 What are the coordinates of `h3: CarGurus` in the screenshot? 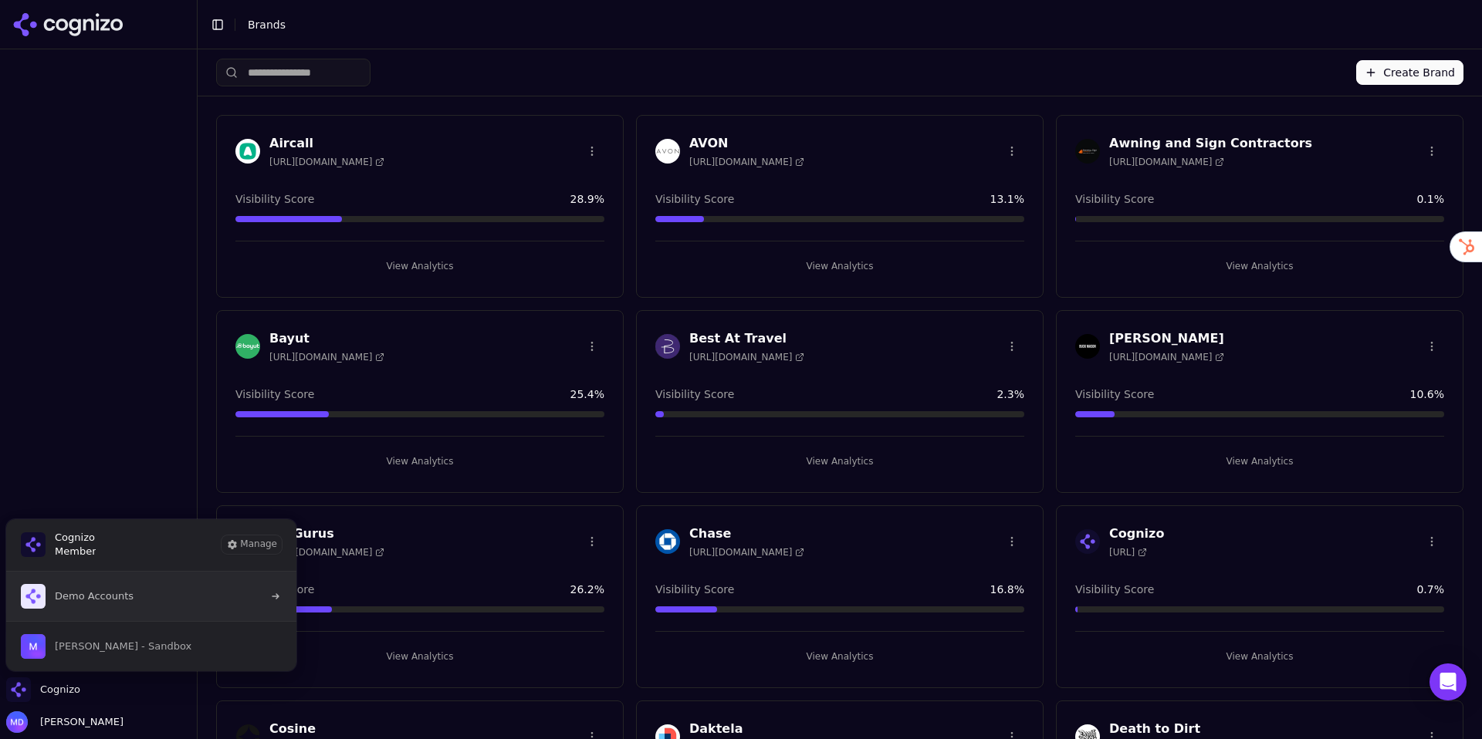 It's located at (326, 534).